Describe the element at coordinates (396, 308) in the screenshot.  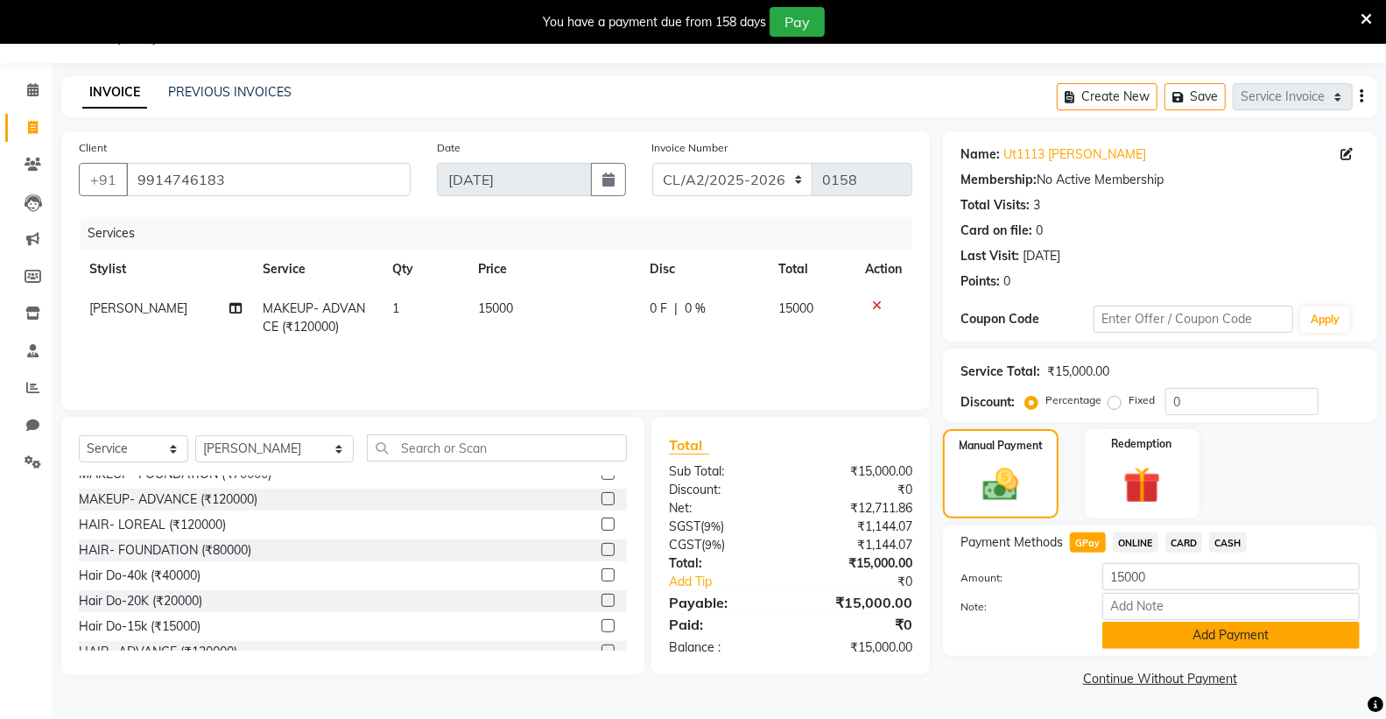
I see `span: 1` at that location.